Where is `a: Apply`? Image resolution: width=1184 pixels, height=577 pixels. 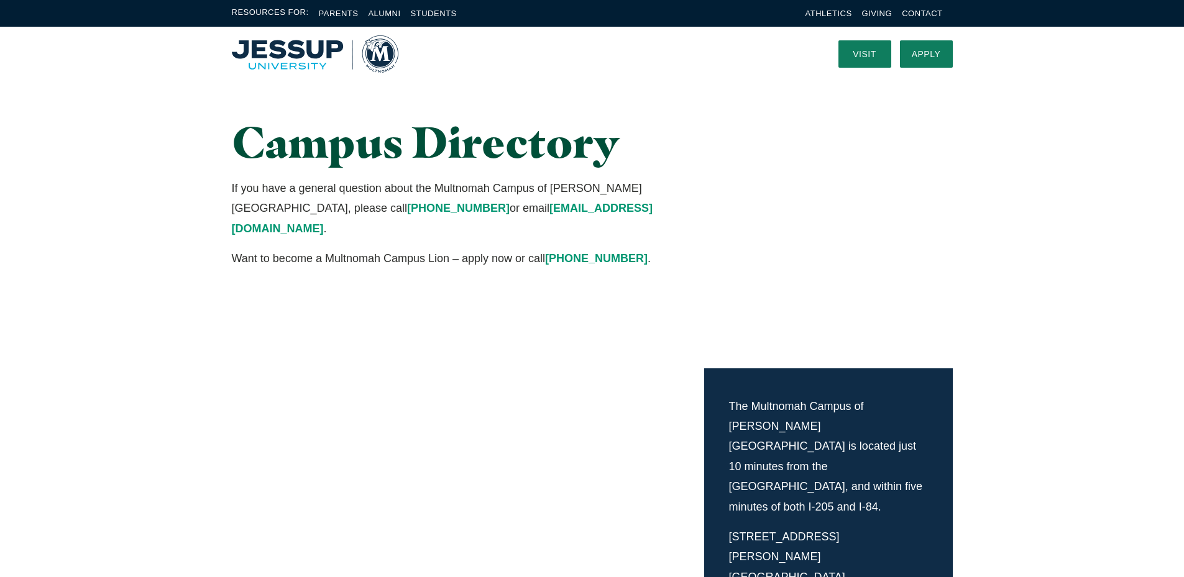 a: Apply is located at coordinates (926, 54).